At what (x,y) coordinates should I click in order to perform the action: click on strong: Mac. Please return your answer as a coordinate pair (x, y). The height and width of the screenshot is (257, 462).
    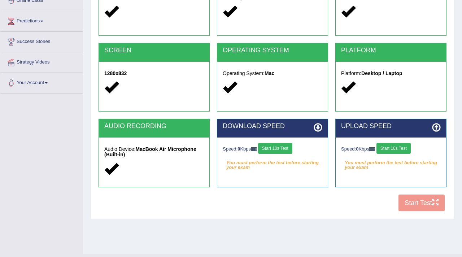
    Looking at the image, I should click on (269, 73).